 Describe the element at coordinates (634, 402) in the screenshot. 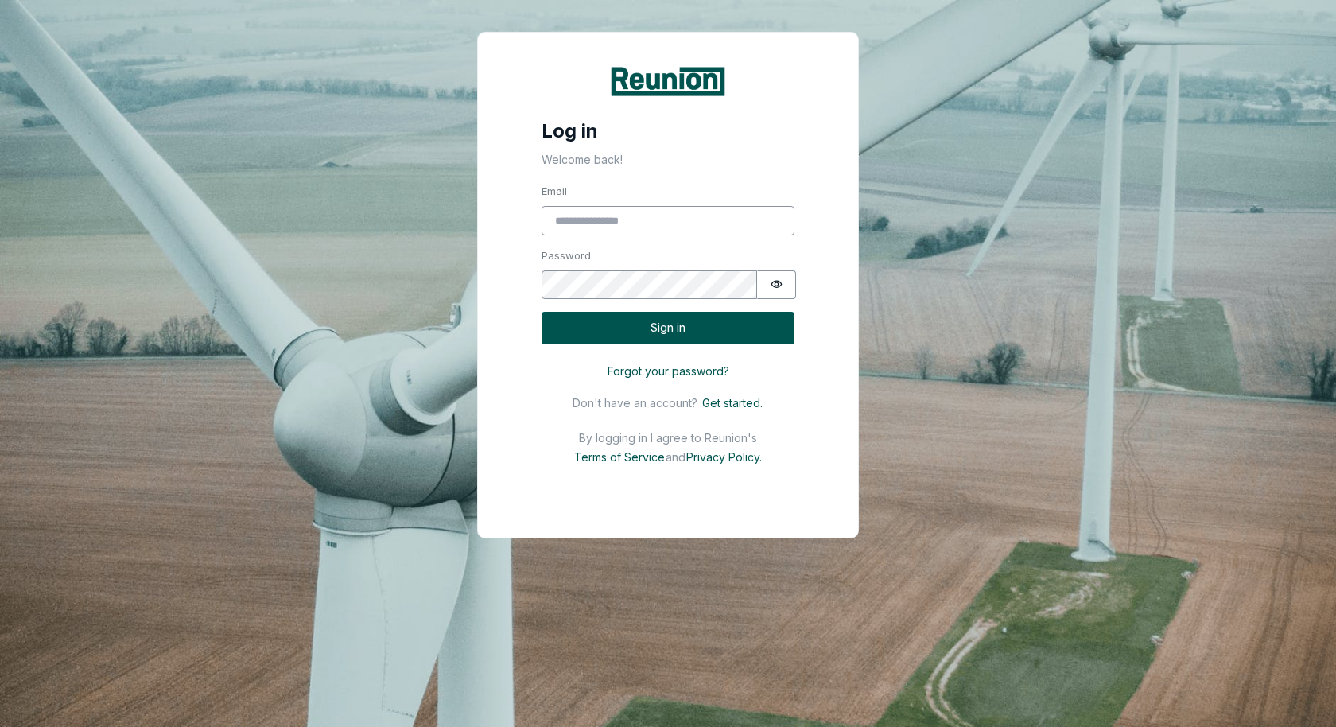

I see `p: Don't have an account?` at that location.